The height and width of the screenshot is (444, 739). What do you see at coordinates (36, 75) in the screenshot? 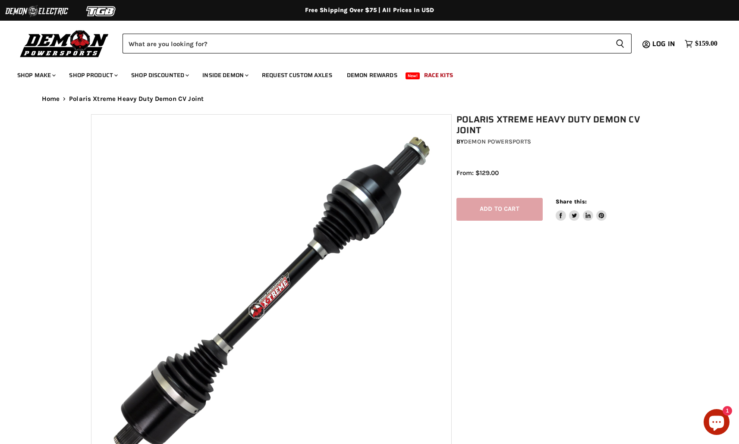
I see `a: Shop Make` at bounding box center [36, 75].